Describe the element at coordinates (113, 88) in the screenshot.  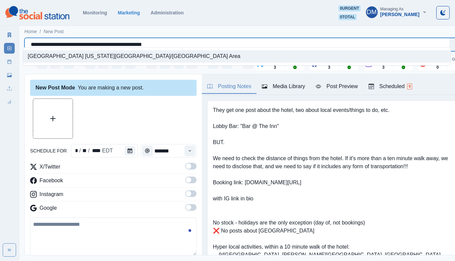
I see `div: You are making a new post.` at that location.